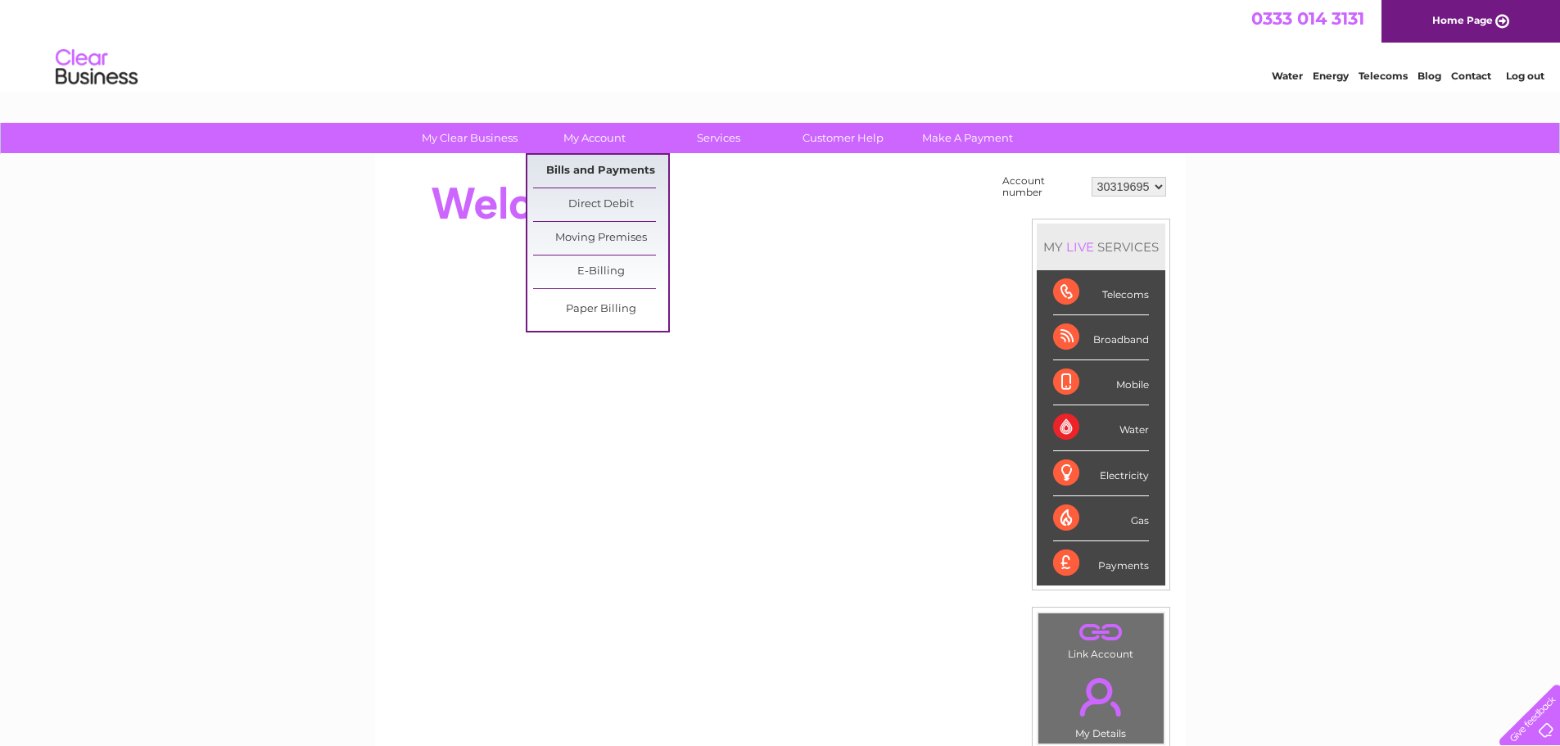 This screenshot has height=746, width=1560. I want to click on a: Telecoms, so click(1383, 75).